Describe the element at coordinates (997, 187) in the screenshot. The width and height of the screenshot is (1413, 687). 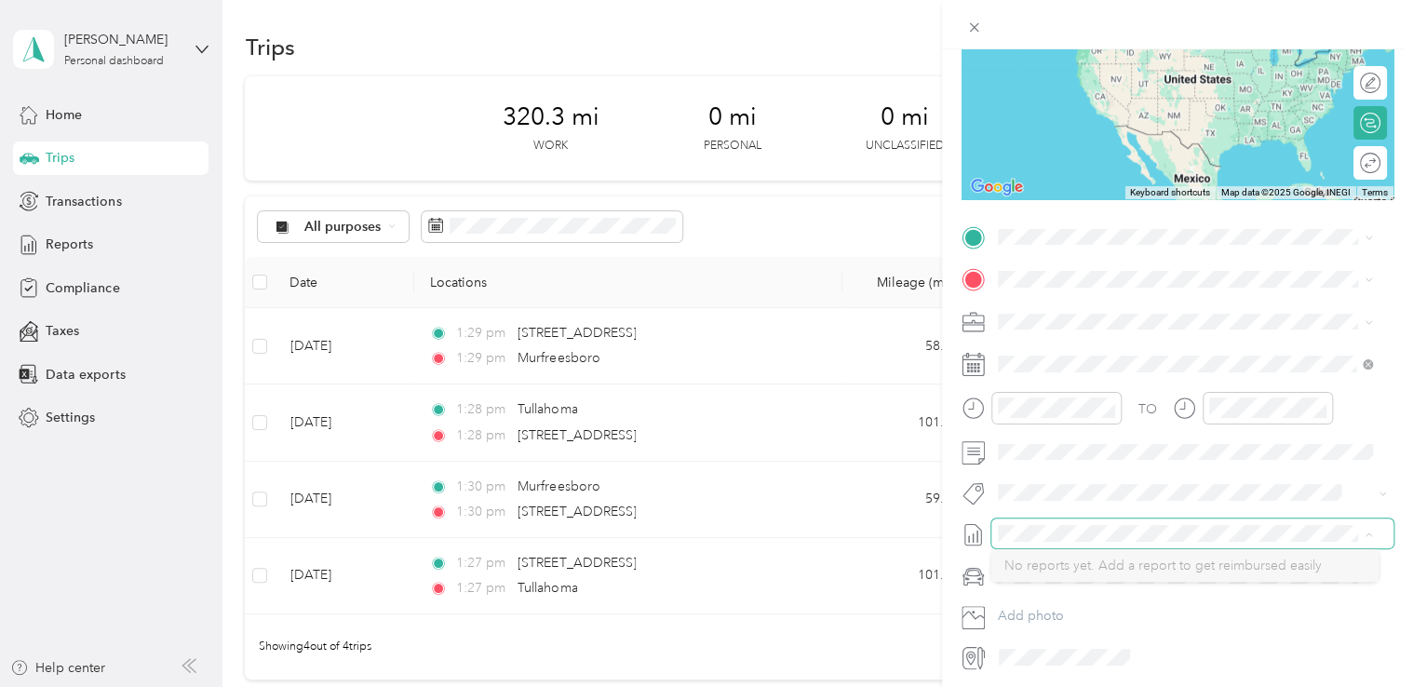
I see `a: Open this area in Google Maps (opens a new window)` at that location.